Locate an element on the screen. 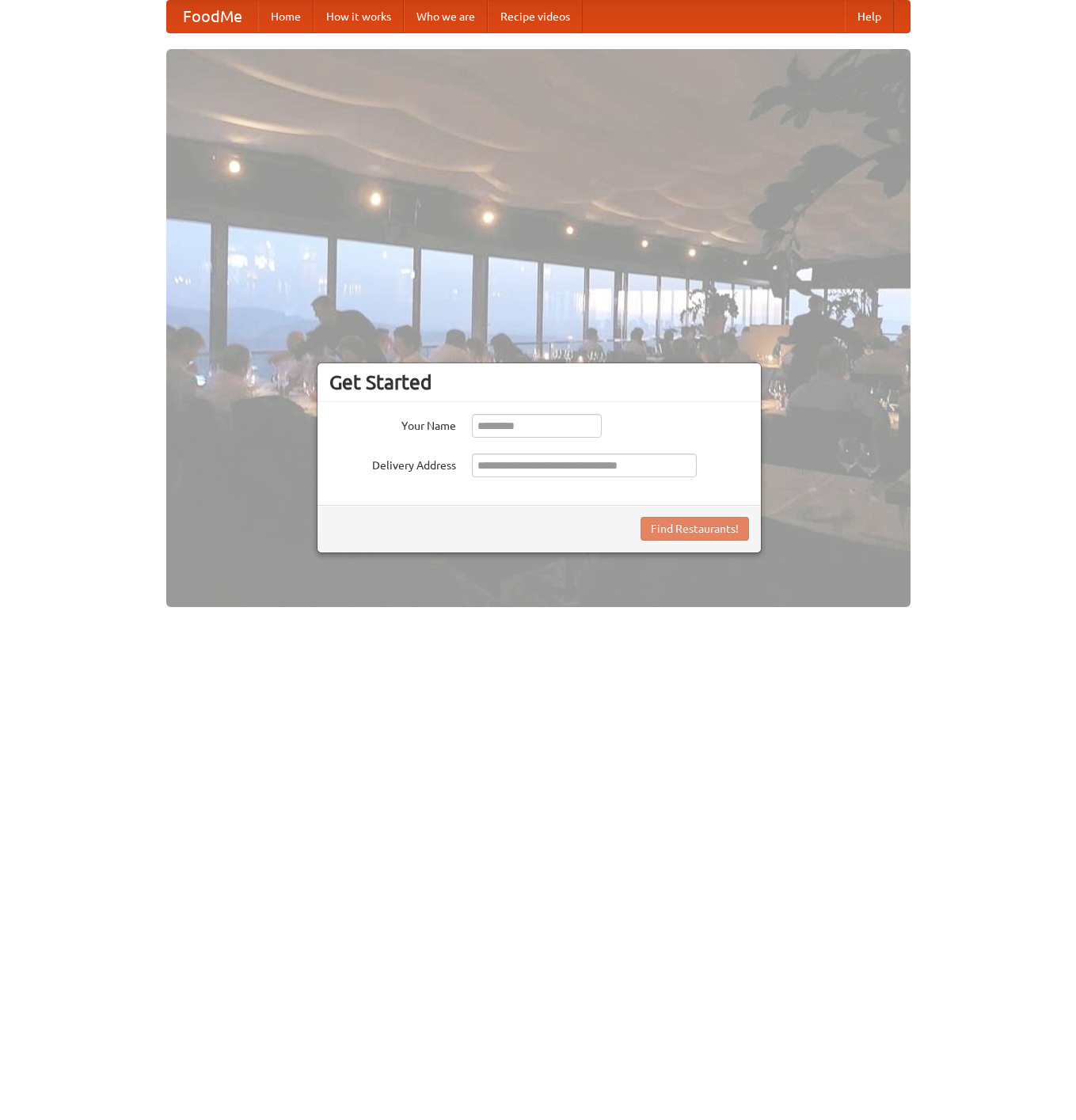 This screenshot has width=1076, height=1120. button: Find Restaurants! is located at coordinates (695, 529).